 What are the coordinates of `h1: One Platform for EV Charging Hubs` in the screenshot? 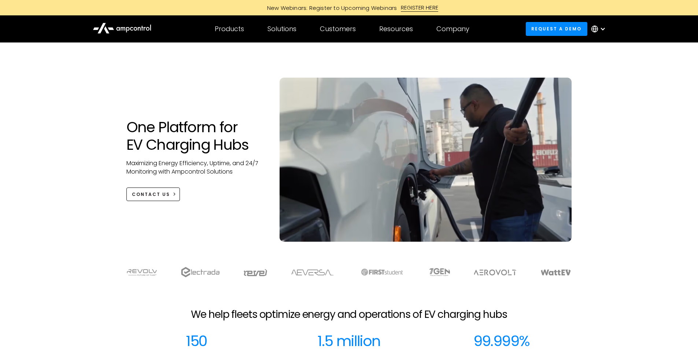 It's located at (196, 136).